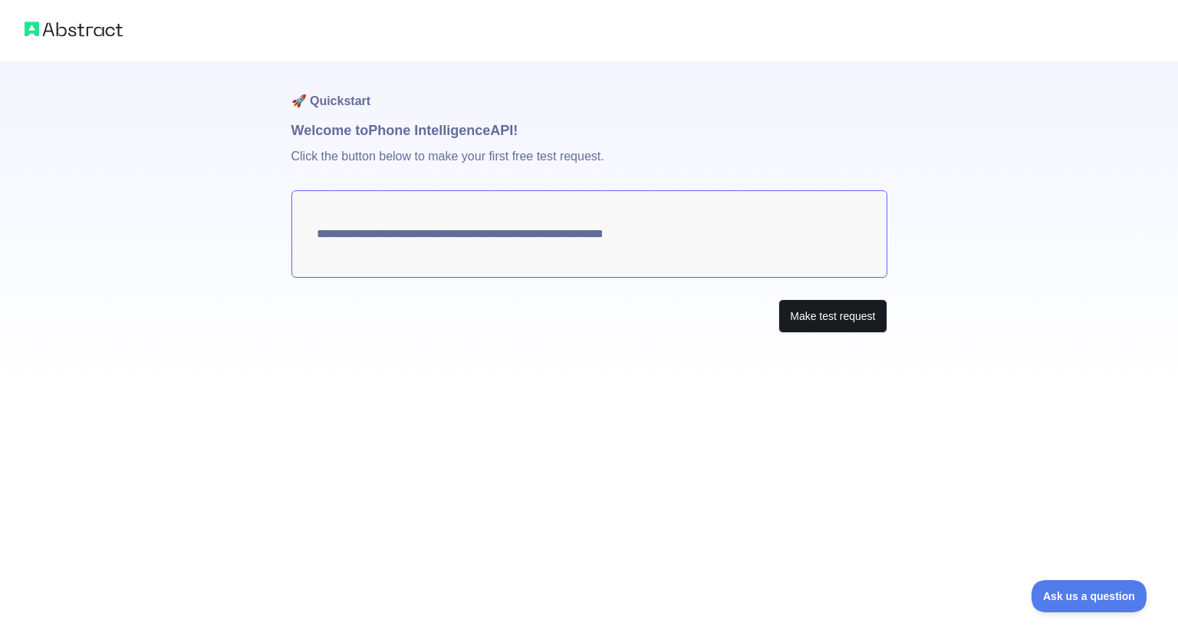  What do you see at coordinates (589, 130) in the screenshot?
I see `h1: Welcome to Phone Intelligence API!` at bounding box center [589, 130].